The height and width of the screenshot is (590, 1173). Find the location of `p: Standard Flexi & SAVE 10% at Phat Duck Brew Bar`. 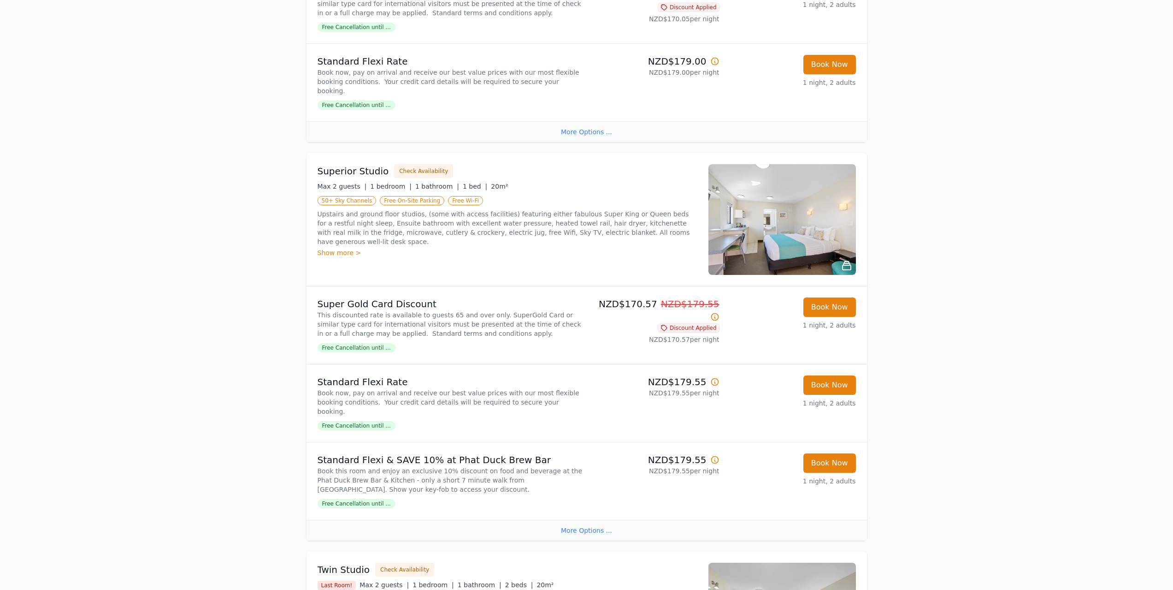

p: Standard Flexi & SAVE 10% at Phat Duck Brew Bar is located at coordinates (450, 460).